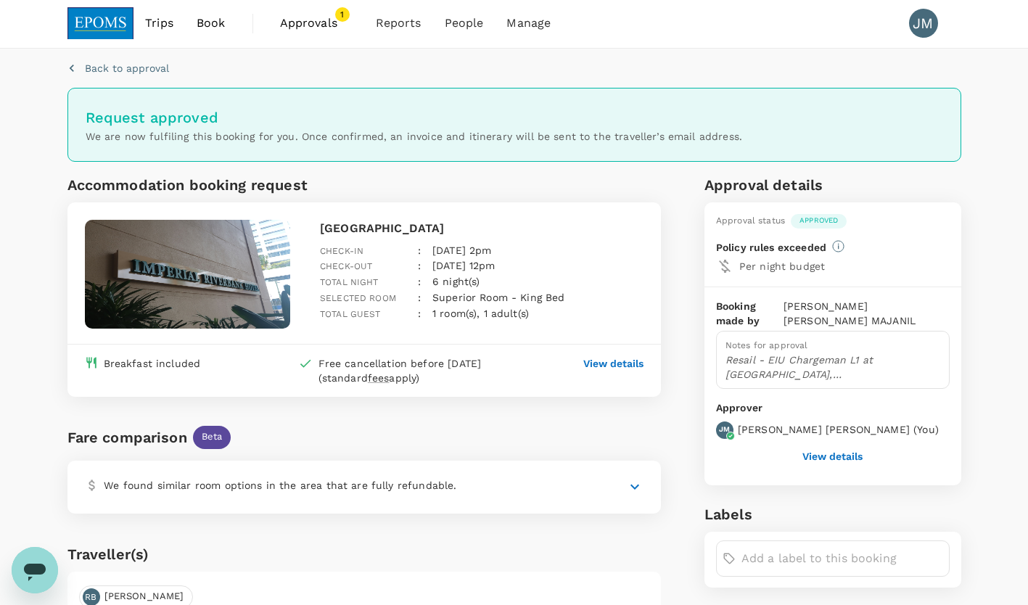  Describe the element at coordinates (833, 185) in the screenshot. I see `h6: Approval details` at that location.